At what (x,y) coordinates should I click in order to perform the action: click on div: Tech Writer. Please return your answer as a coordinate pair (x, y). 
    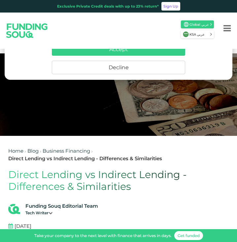
    Looking at the image, I should click on (62, 213).